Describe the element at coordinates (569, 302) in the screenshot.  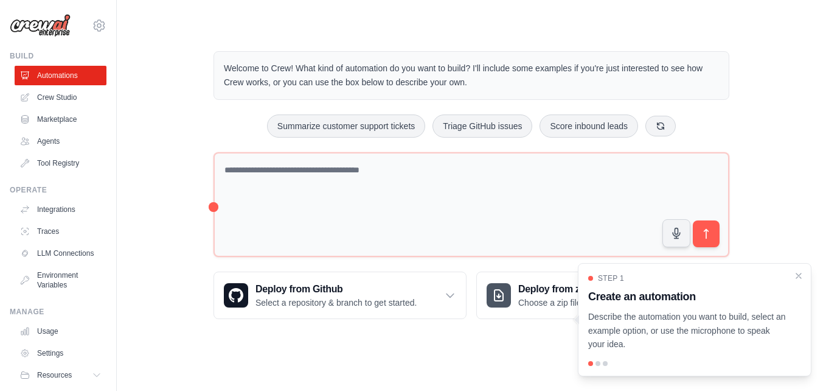
I see `p: Choose a zip file to upload.` at that location.